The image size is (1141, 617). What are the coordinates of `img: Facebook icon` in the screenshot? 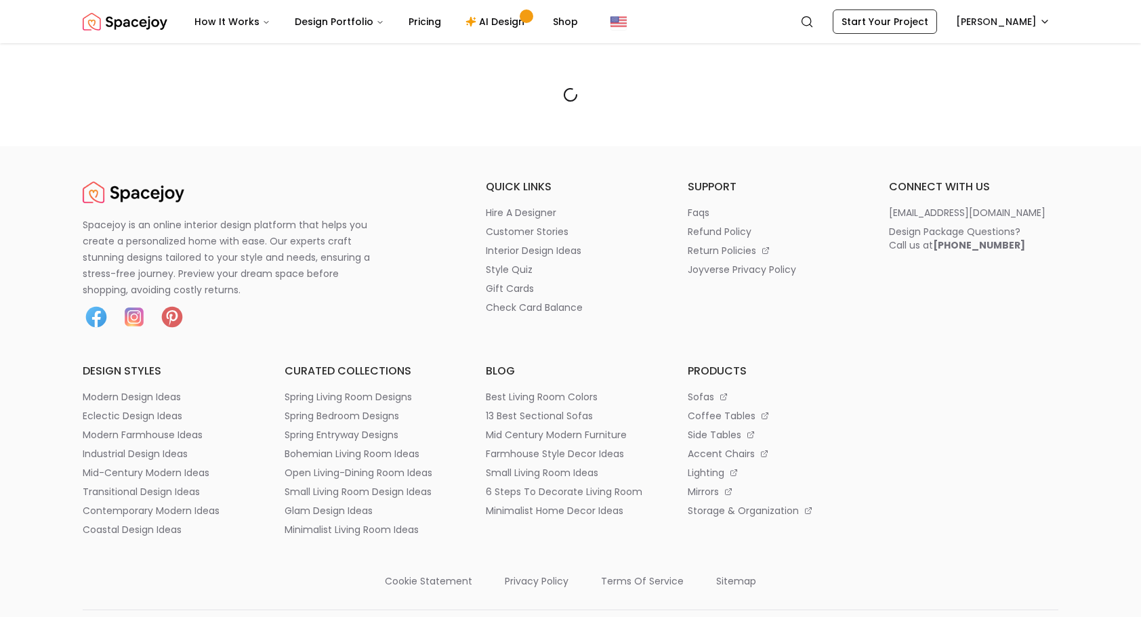 It's located at (96, 317).